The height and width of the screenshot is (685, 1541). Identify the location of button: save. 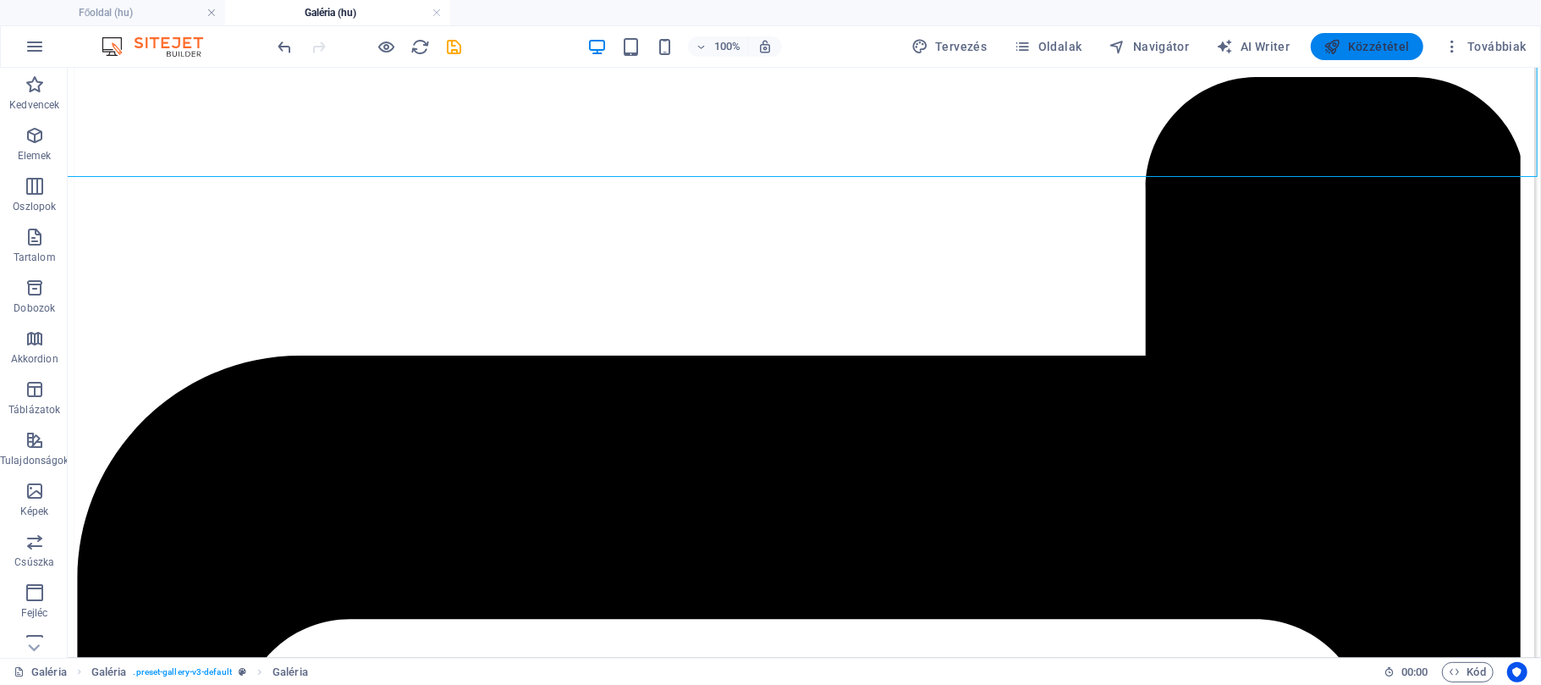
(454, 47).